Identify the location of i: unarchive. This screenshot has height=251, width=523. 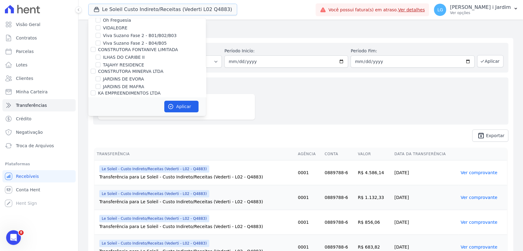
(481, 136).